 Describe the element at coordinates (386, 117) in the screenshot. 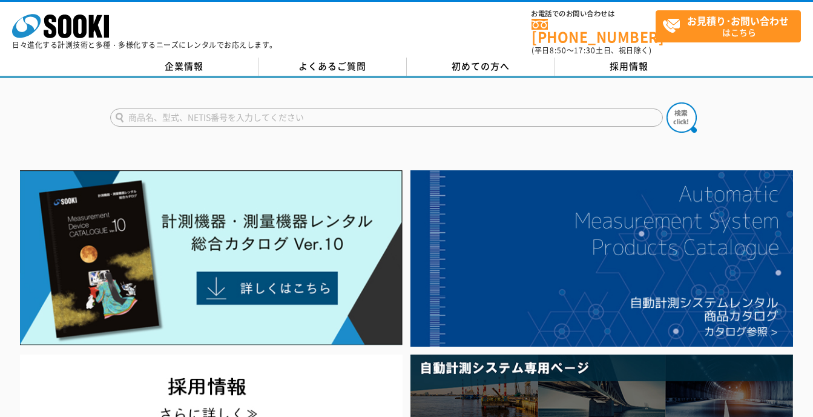

I see `input: 商品名、型式、NETIS番号を入力してください` at that location.